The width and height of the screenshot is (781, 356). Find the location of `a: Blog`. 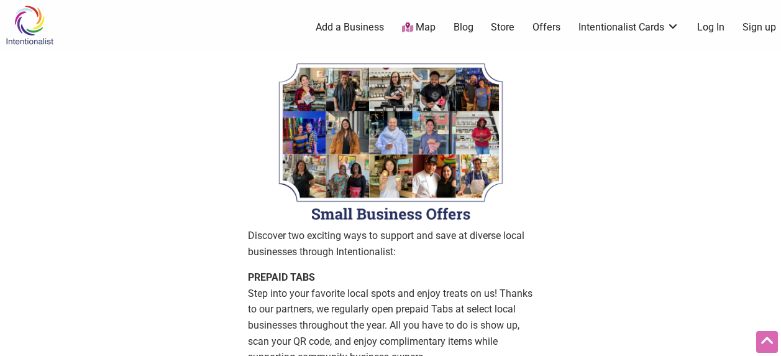

a: Blog is located at coordinates (464, 27).